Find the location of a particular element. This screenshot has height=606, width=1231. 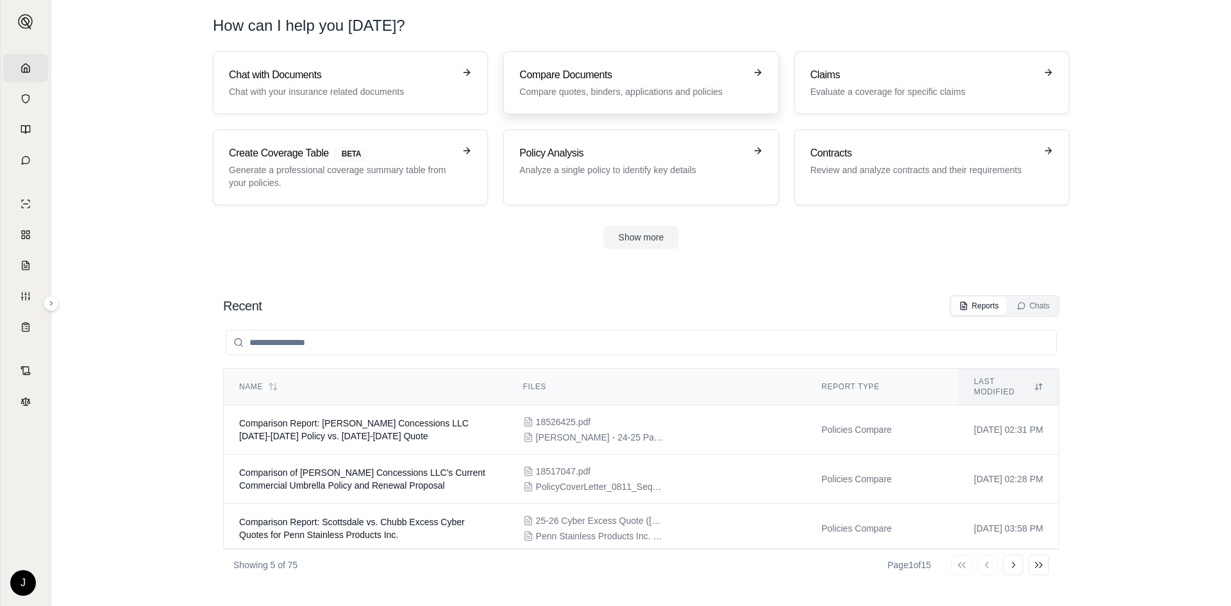

a: Home is located at coordinates (26, 68).